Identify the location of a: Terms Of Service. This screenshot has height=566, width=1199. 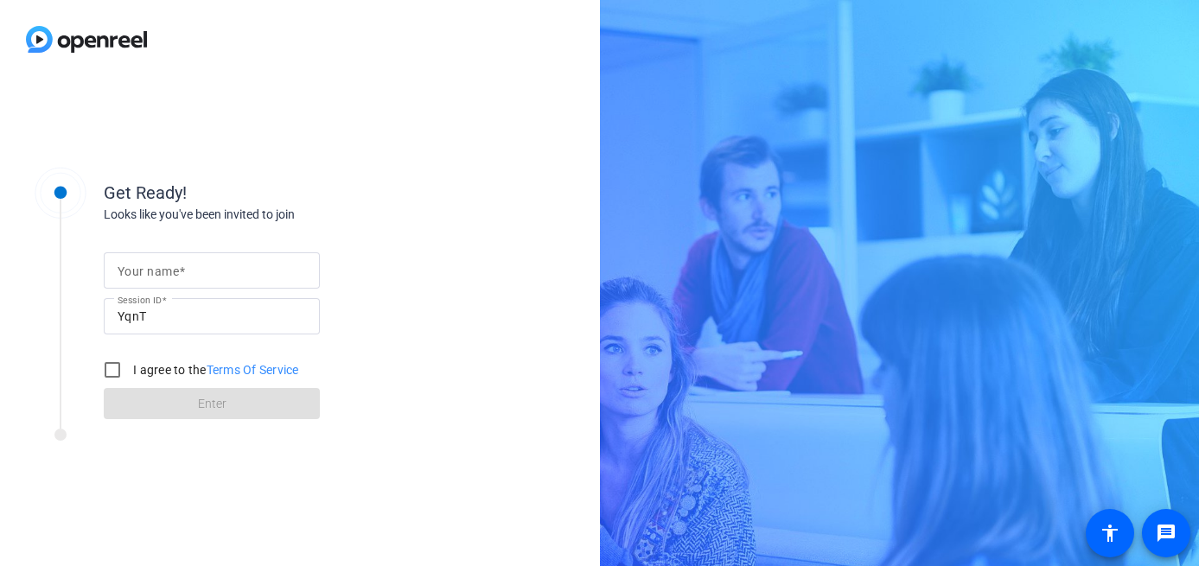
(252, 370).